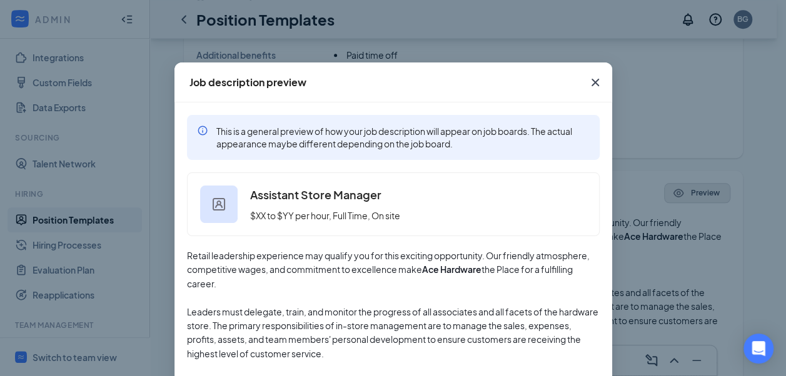  Describe the element at coordinates (451, 269) in the screenshot. I see `span: Ace Hardware` at that location.